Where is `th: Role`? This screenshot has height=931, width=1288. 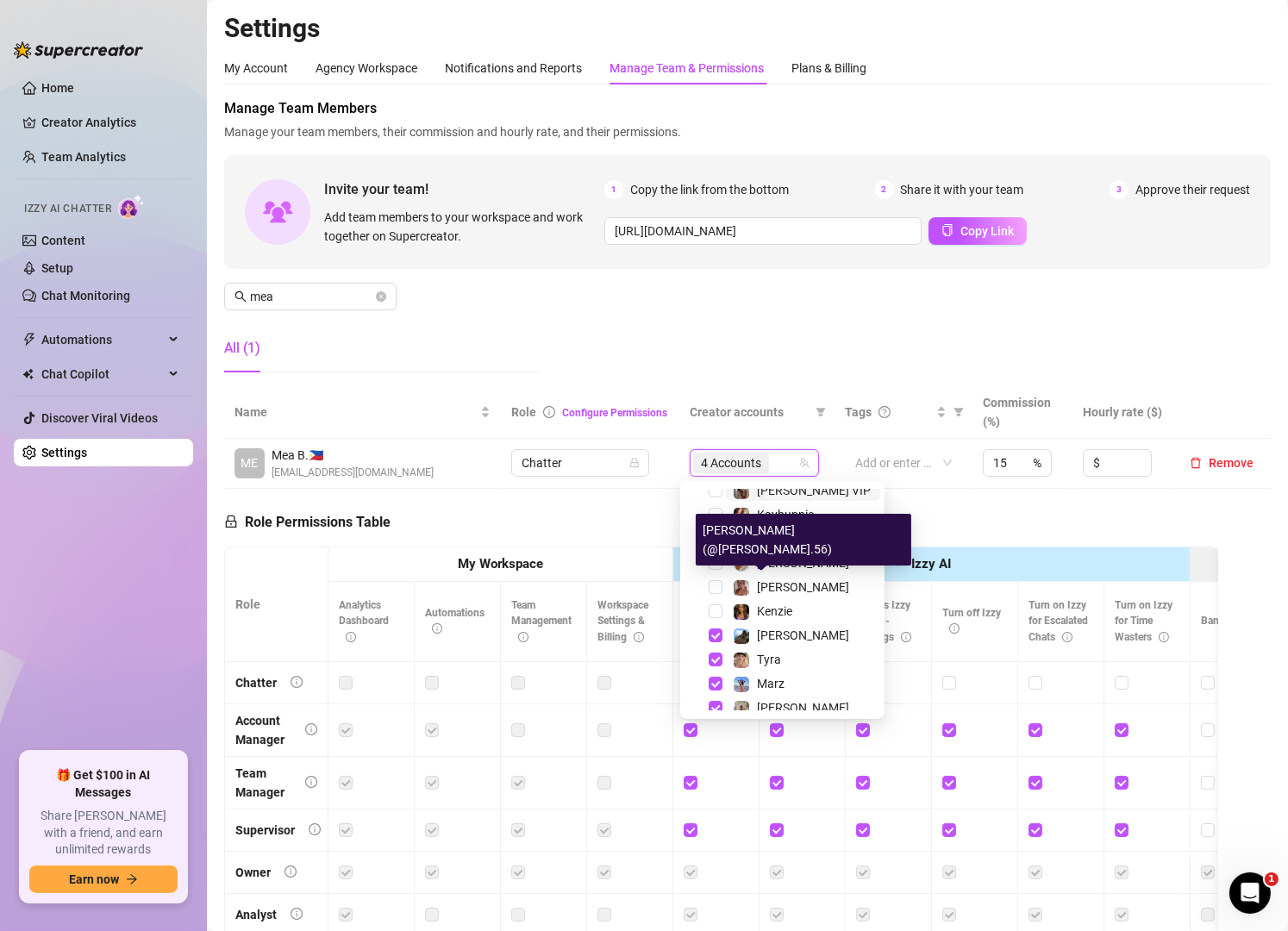 th: Role is located at coordinates (277, 604).